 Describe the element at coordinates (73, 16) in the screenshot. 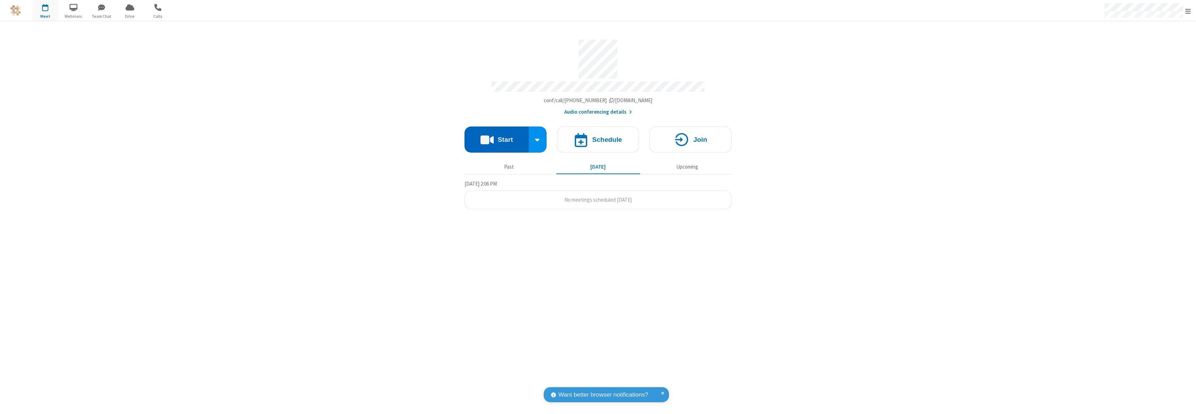

I see `span: Webinars` at that location.